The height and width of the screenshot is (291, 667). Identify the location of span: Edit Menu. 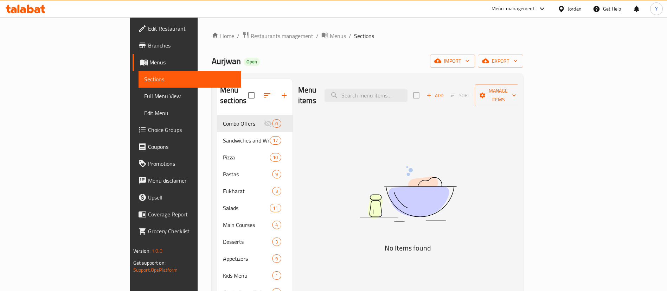
(190, 113).